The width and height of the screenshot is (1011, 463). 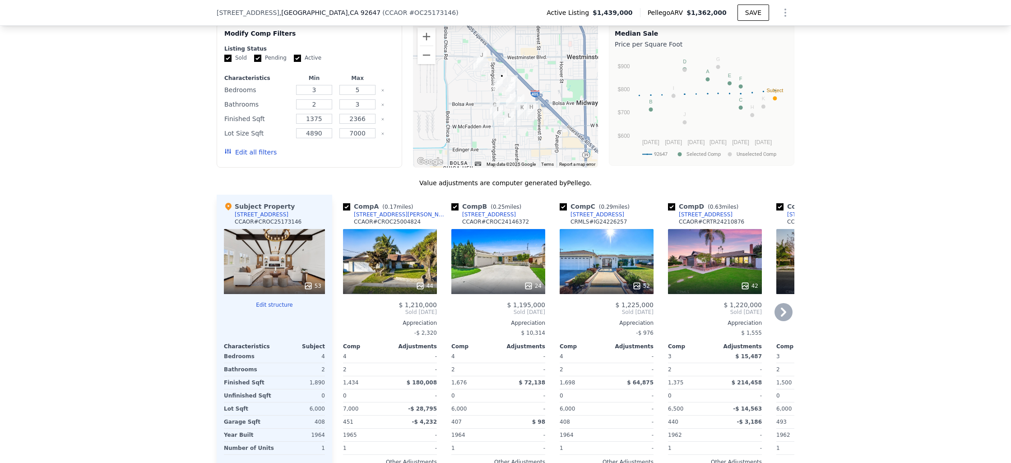 What do you see at coordinates (685, 61) in the screenshot?
I see `text: D` at bounding box center [685, 61].